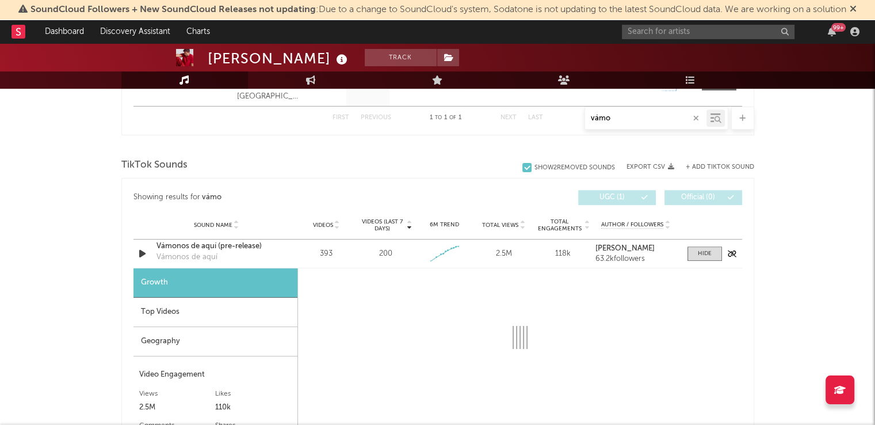  I want to click on button: Track, so click(400, 58).